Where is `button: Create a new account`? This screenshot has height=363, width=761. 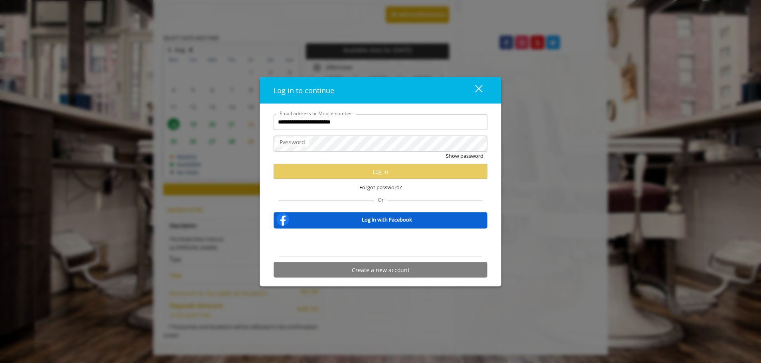 button: Create a new account is located at coordinates (380, 270).